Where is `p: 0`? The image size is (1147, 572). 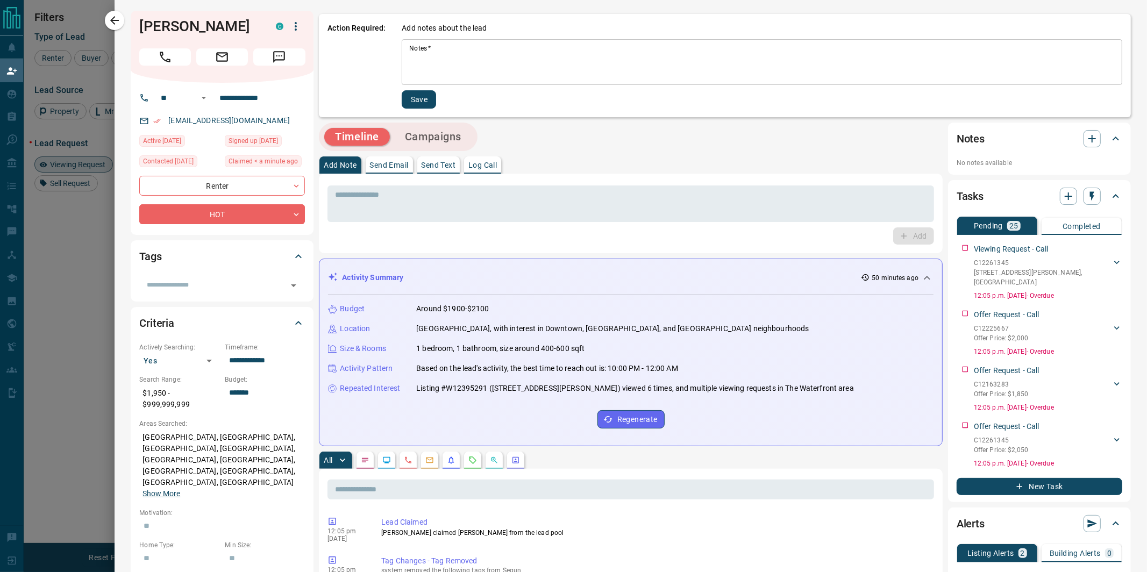
p: 0 is located at coordinates (1109, 553).